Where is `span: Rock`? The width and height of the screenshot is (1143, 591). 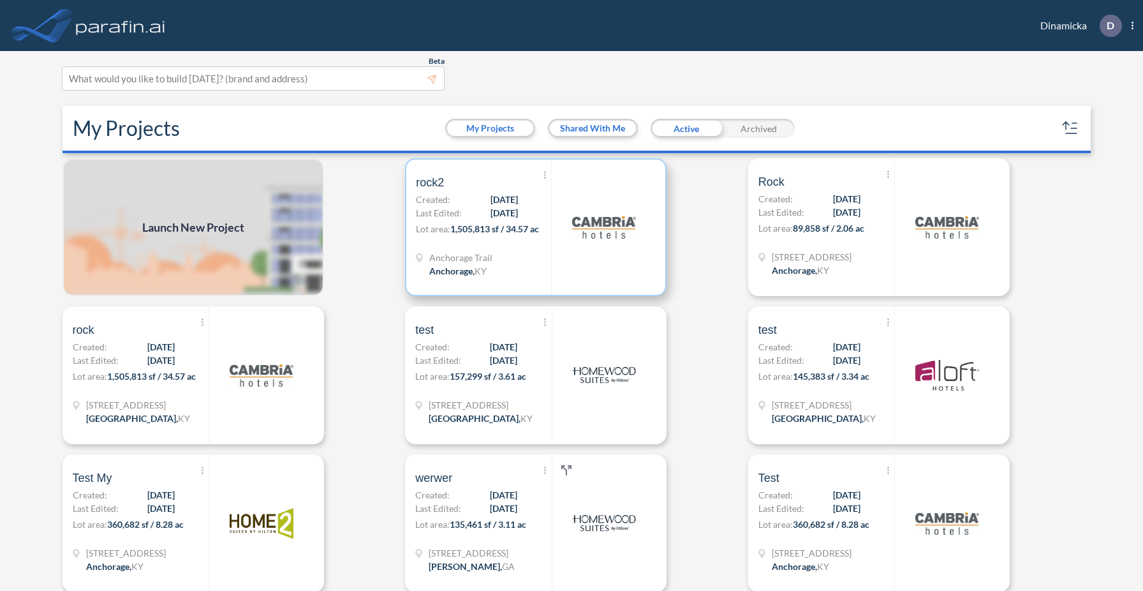
span: Rock is located at coordinates (771, 182).